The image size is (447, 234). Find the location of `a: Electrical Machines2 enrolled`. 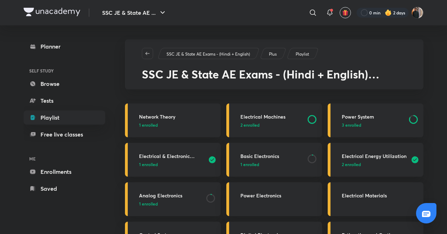

a: Electrical Machines2 enrolled is located at coordinates (274, 120).